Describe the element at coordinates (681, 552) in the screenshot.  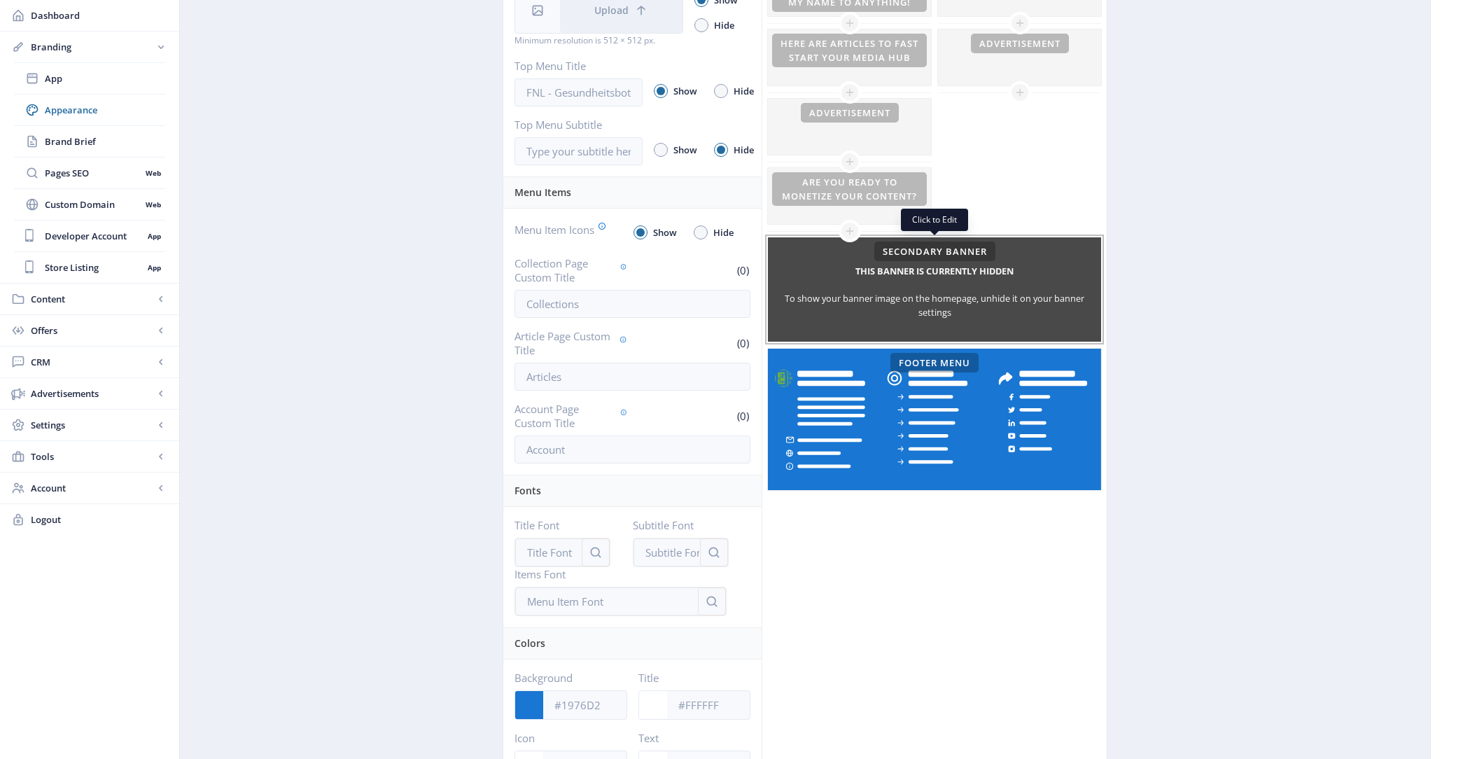
I see `input: Subtitle Font` at that location.